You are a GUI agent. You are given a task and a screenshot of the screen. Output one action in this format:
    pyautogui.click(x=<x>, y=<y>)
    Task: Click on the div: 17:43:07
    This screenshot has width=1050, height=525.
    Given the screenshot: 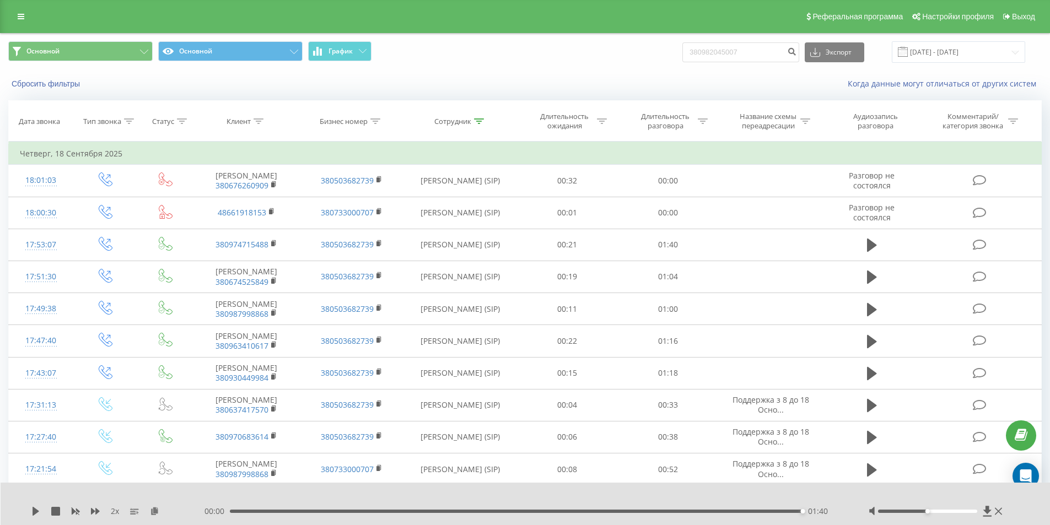 What is the action you would take?
    pyautogui.click(x=41, y=373)
    